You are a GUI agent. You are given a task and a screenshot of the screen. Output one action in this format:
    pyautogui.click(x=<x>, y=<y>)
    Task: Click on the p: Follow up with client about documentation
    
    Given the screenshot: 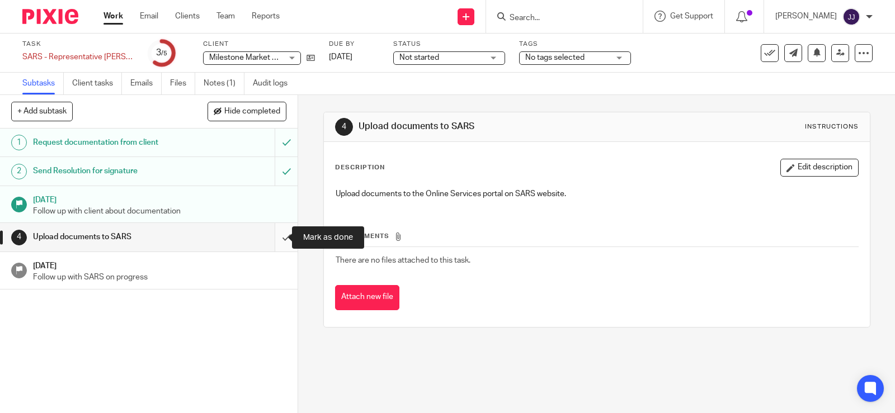 What is the action you would take?
    pyautogui.click(x=160, y=212)
    